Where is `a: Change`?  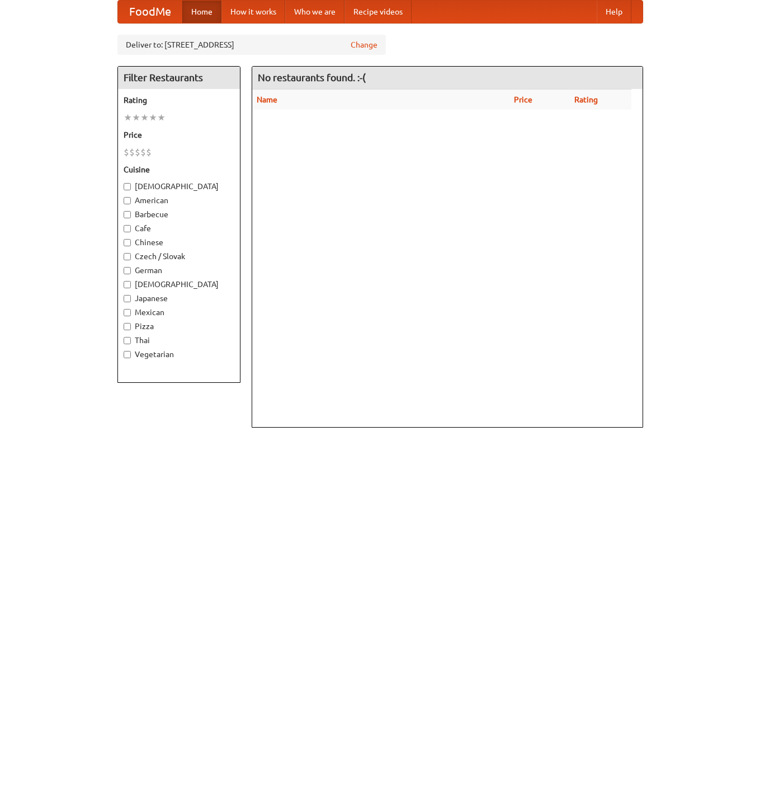
a: Change is located at coordinates (364, 45).